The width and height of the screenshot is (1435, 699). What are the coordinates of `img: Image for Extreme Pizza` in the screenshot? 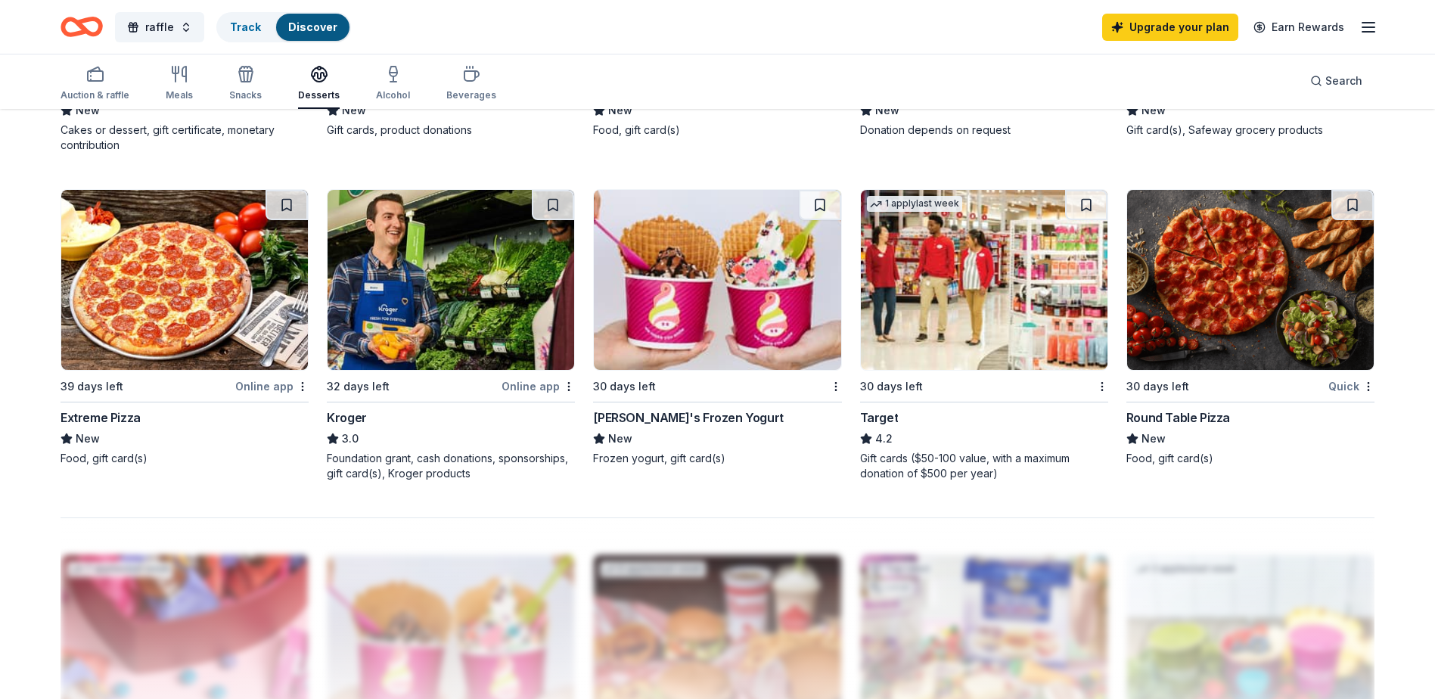 It's located at (185, 280).